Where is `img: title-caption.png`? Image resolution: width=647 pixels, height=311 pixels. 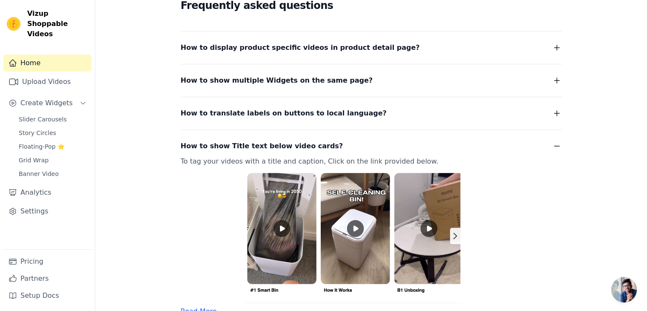
img: title-caption.png is located at coordinates (361, 235).